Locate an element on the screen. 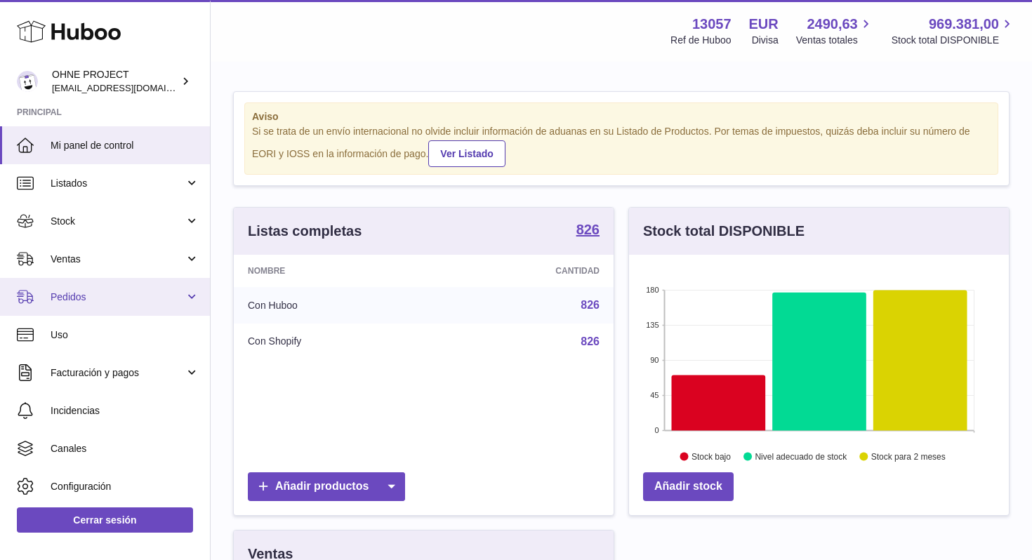  span: Canales is located at coordinates (125, 449).